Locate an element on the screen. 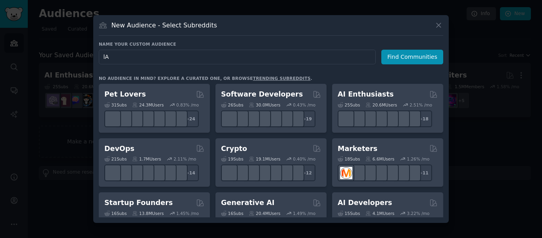 The image size is (542, 238). img: reactnative is located at coordinates (274, 118).